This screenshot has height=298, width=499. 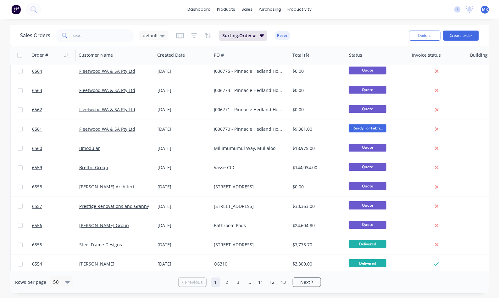 What do you see at coordinates (56, 206) in the screenshot?
I see `a: 6557` at bounding box center [56, 206].